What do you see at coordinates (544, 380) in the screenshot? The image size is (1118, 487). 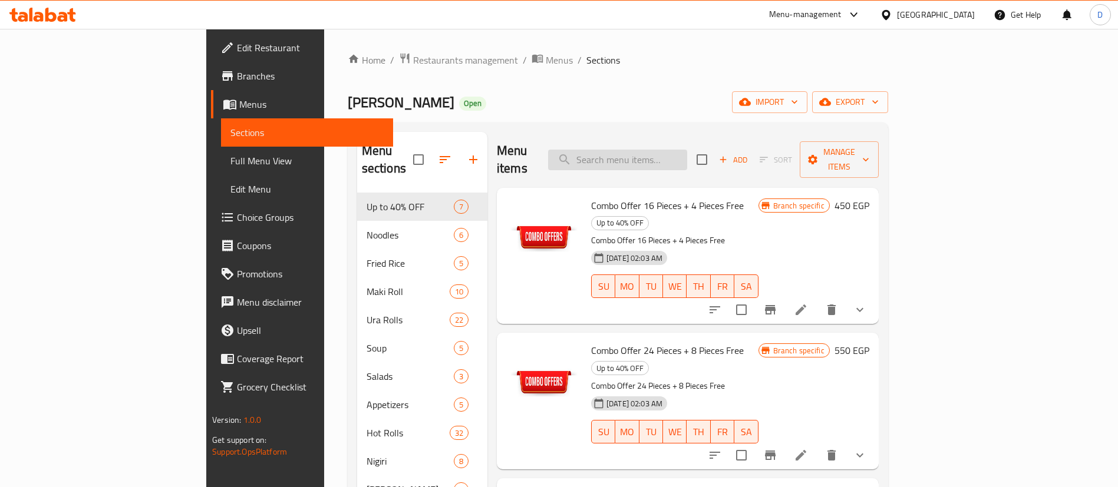 I see `img: Combo Offer 24 Pieces + 8 Pieces Free` at bounding box center [544, 380].